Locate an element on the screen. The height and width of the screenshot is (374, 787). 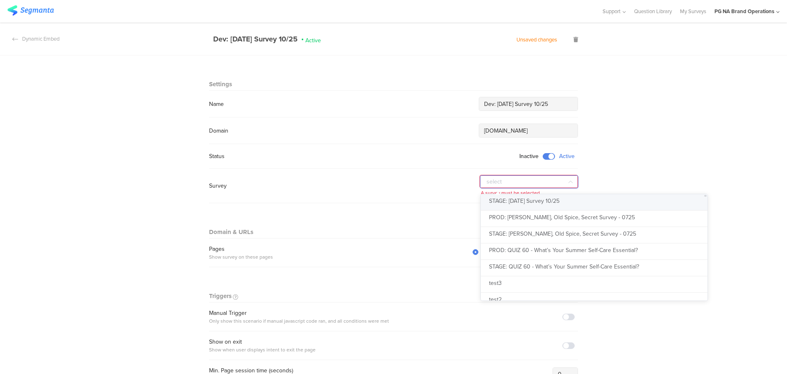
span: A survey must be selected is located at coordinates (529, 193).